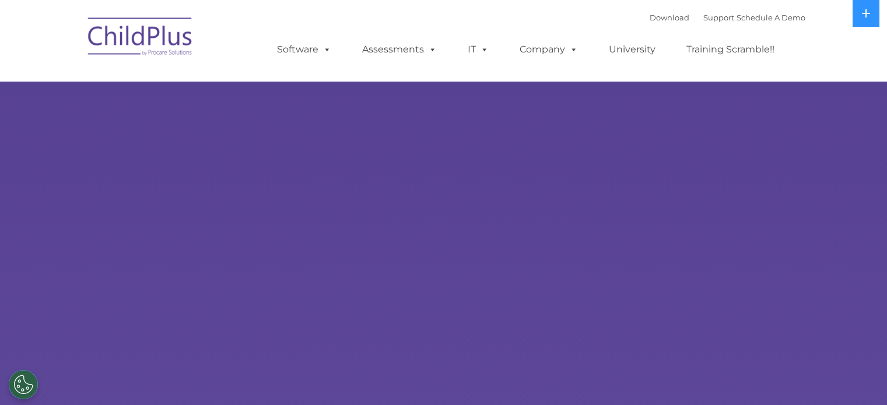 The width and height of the screenshot is (887, 405). I want to click on img: ChildPlus by Procare Solutions, so click(141, 38).